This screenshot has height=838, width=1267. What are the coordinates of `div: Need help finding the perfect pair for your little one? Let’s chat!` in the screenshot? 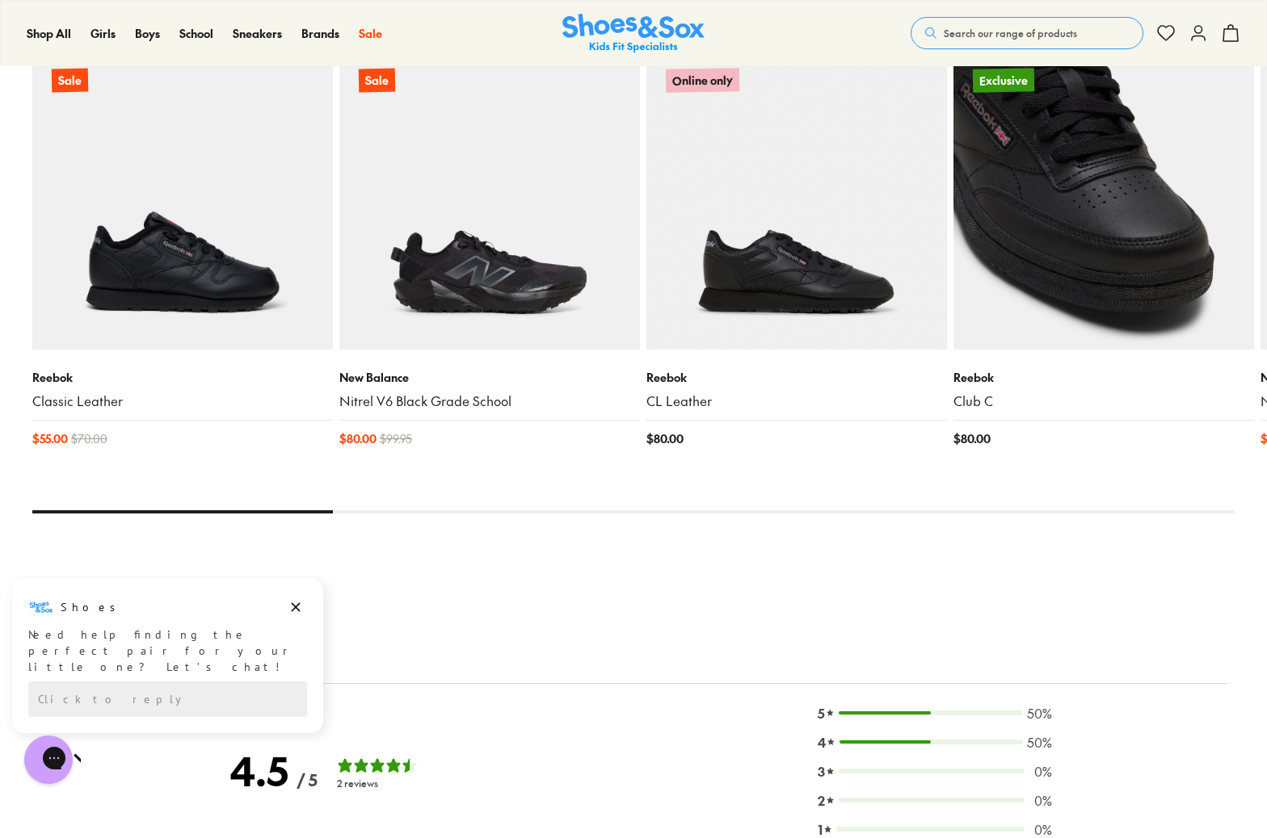 It's located at (167, 75).